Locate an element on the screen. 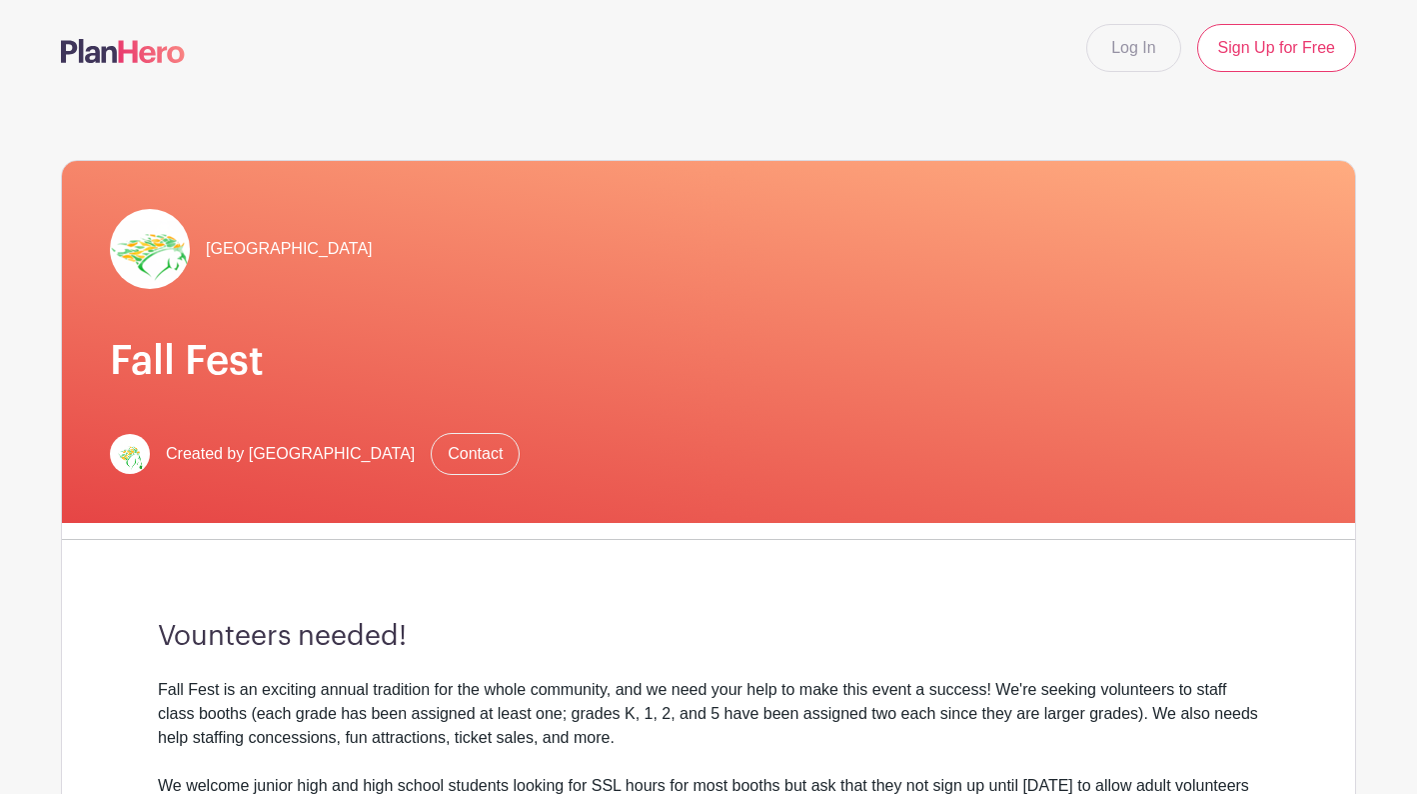 The image size is (1417, 794). a: Log In is located at coordinates (1133, 48).